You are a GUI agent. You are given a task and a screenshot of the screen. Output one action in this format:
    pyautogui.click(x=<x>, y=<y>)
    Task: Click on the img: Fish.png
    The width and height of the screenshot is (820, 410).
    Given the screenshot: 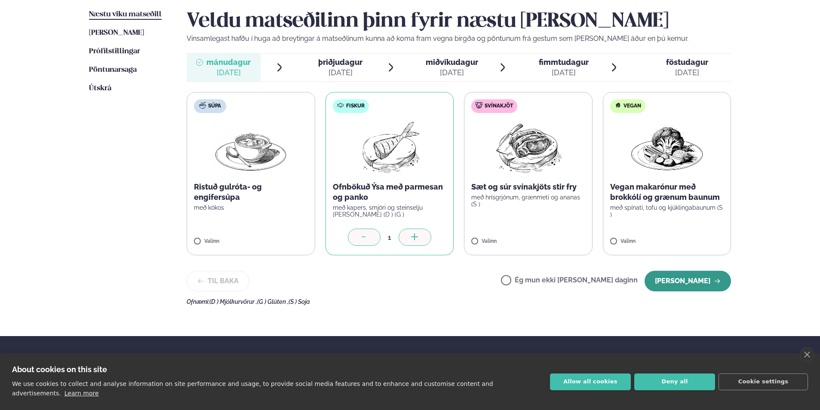 What is the action you would take?
    pyautogui.click(x=389, y=147)
    